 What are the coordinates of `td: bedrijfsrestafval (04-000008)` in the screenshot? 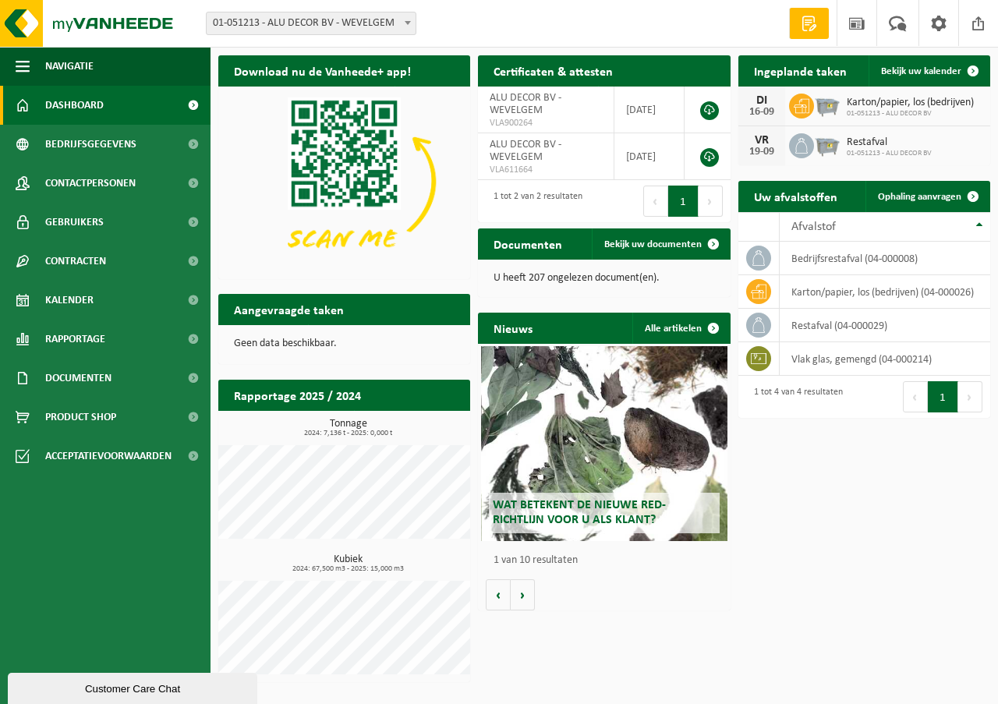 It's located at (885, 258).